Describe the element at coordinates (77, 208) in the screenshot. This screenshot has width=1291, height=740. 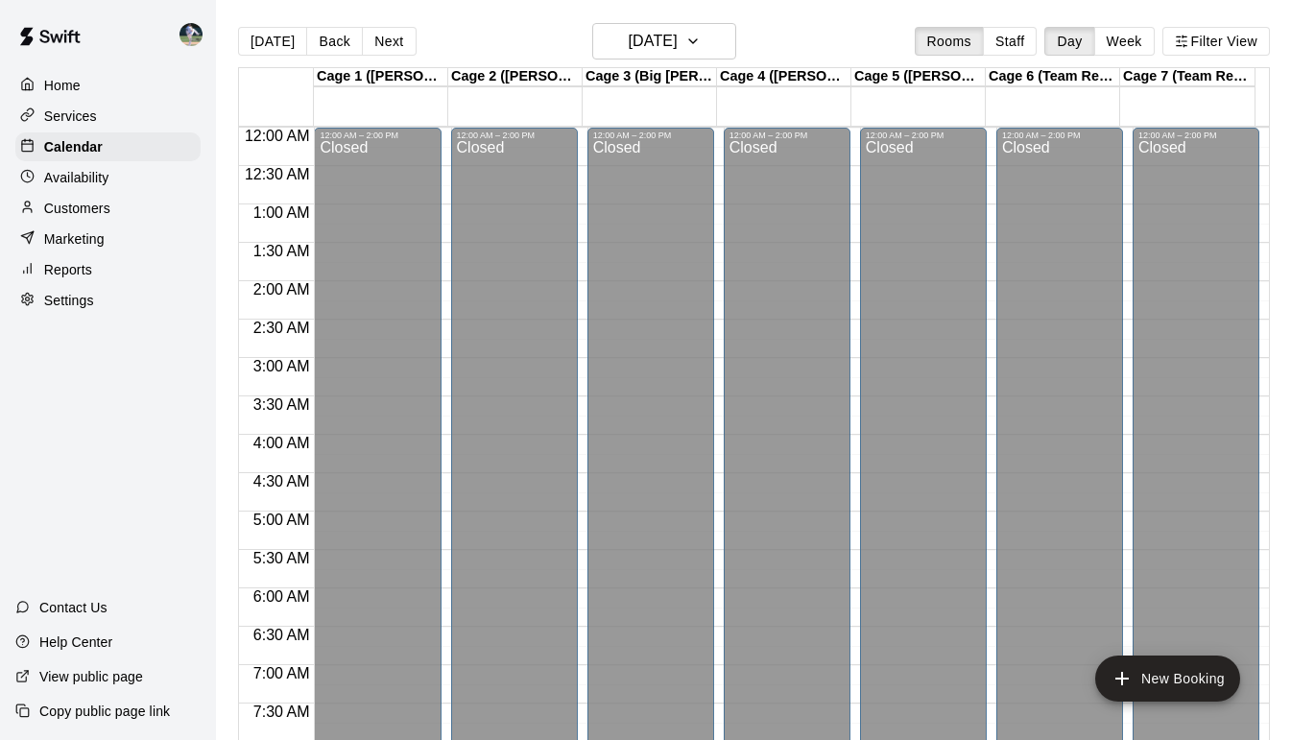
I see `p: Customers` at that location.